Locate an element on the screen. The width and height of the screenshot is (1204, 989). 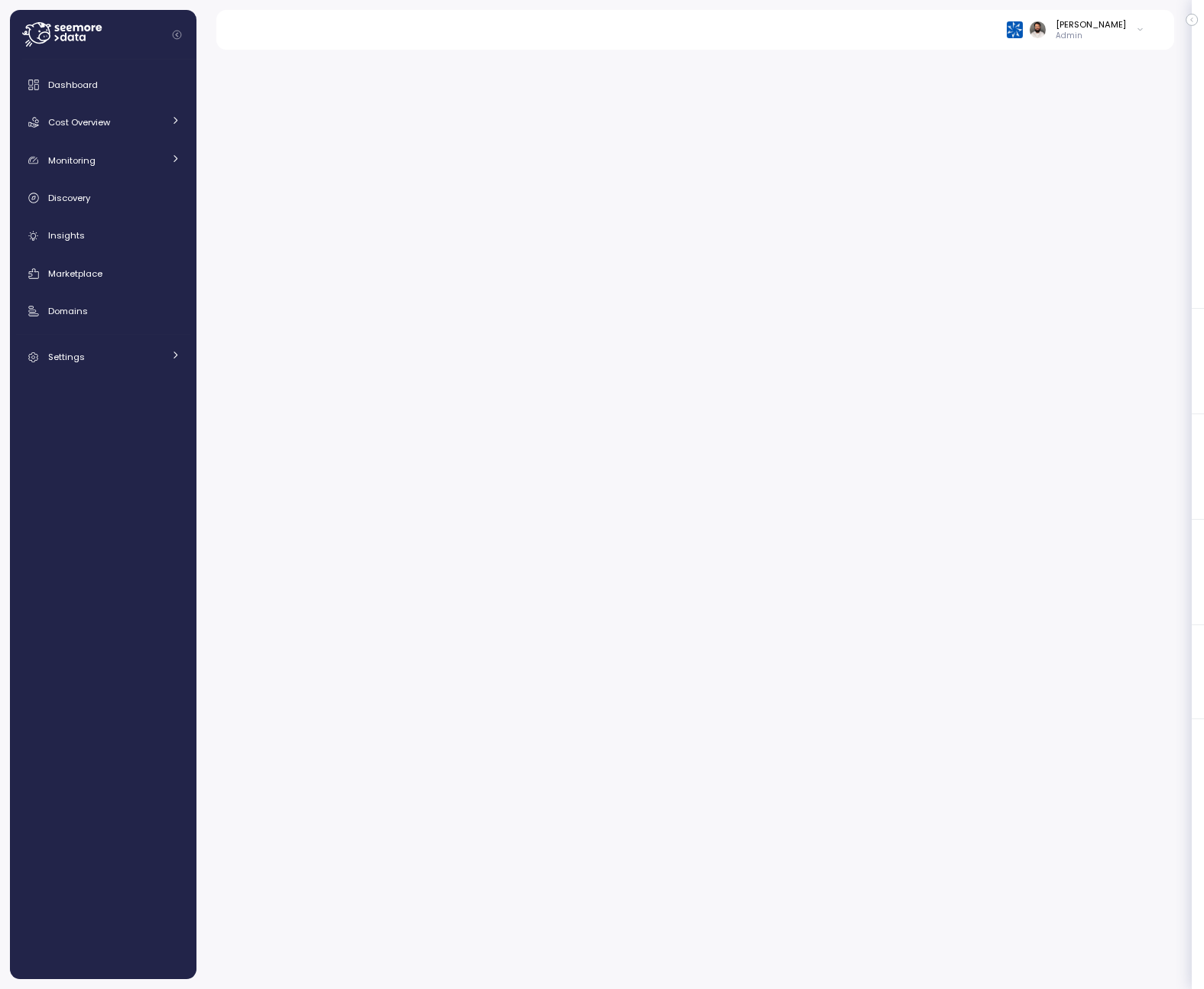
span: Settings is located at coordinates (66, 357).